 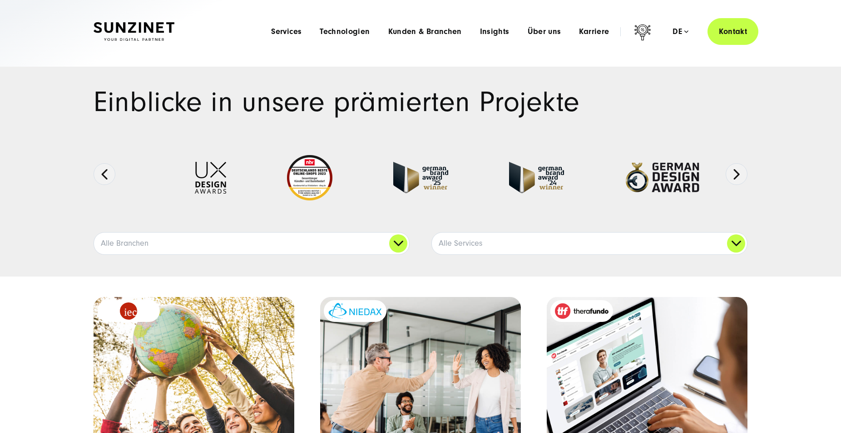 I want to click on img: UX-Design-Awards - fullservice digital agentur SUNZINET, so click(x=210, y=178).